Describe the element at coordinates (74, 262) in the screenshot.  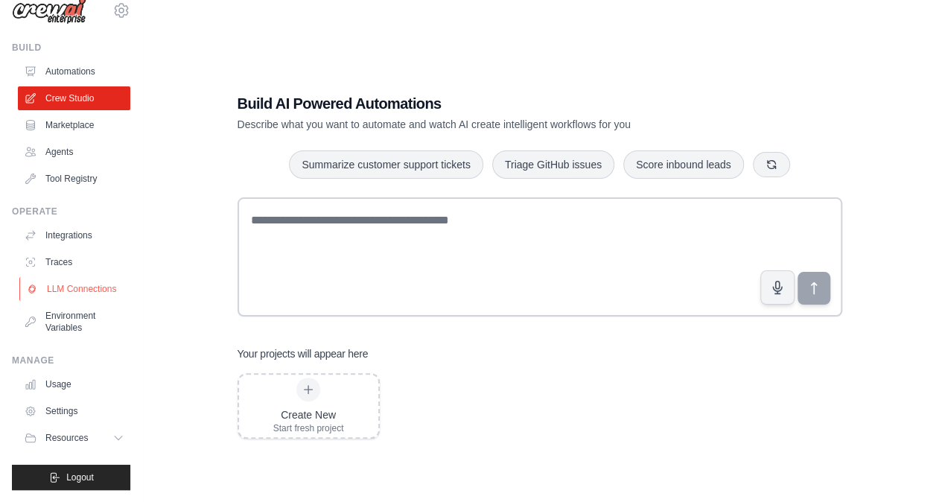
I see `a: Traces` at that location.